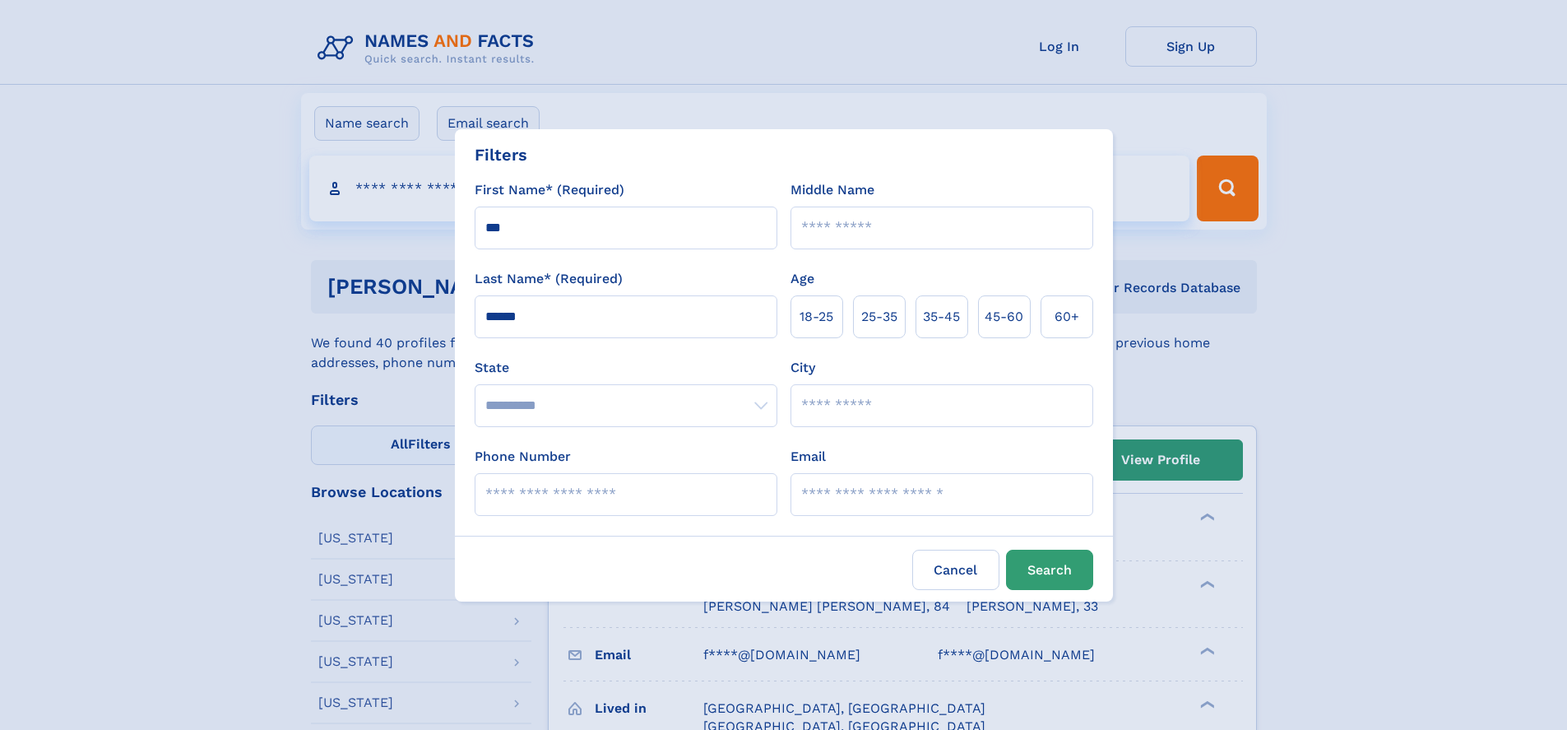 The width and height of the screenshot is (1567, 730). What do you see at coordinates (808, 457) in the screenshot?
I see `label: Email` at bounding box center [808, 457].